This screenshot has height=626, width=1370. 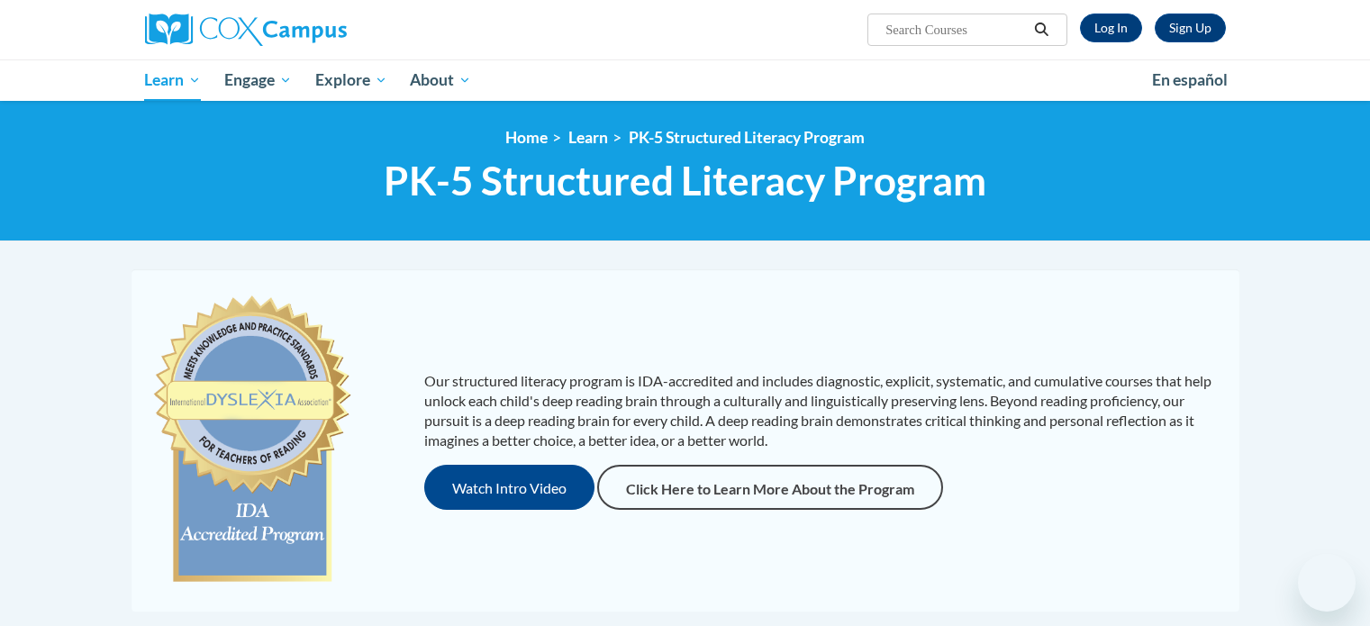 What do you see at coordinates (246, 30) in the screenshot?
I see `img: Cox Campus` at bounding box center [246, 30].